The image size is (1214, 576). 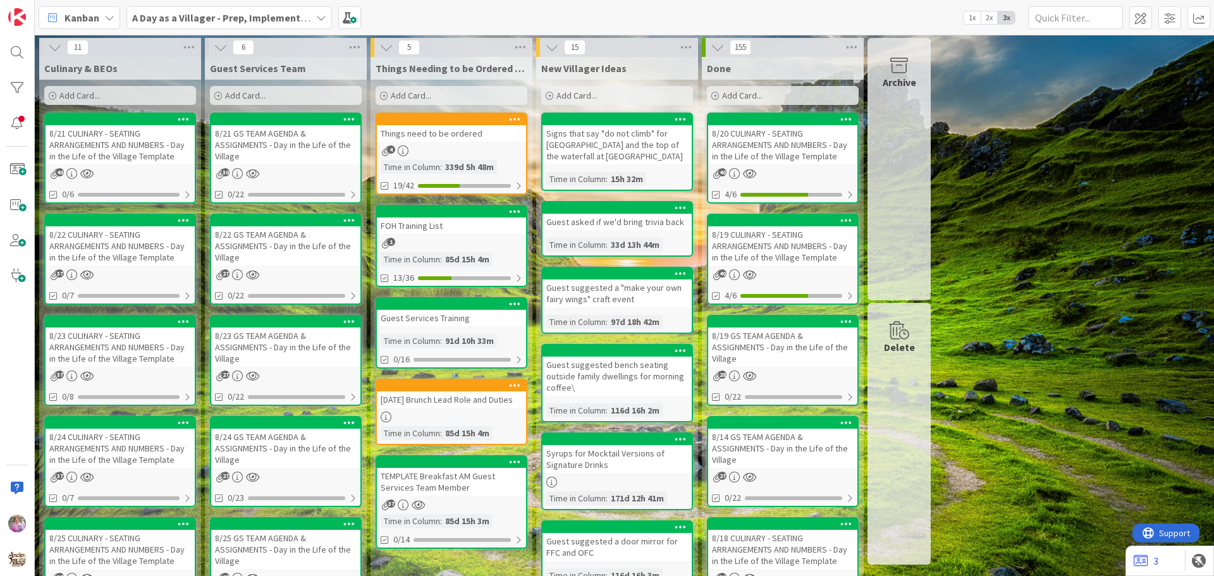 What do you see at coordinates (783, 443) in the screenshot?
I see `div: 8/14 GS TEAM AGENDA & ASSIGNMENTS - Day in the Life of the Village` at bounding box center [783, 443].